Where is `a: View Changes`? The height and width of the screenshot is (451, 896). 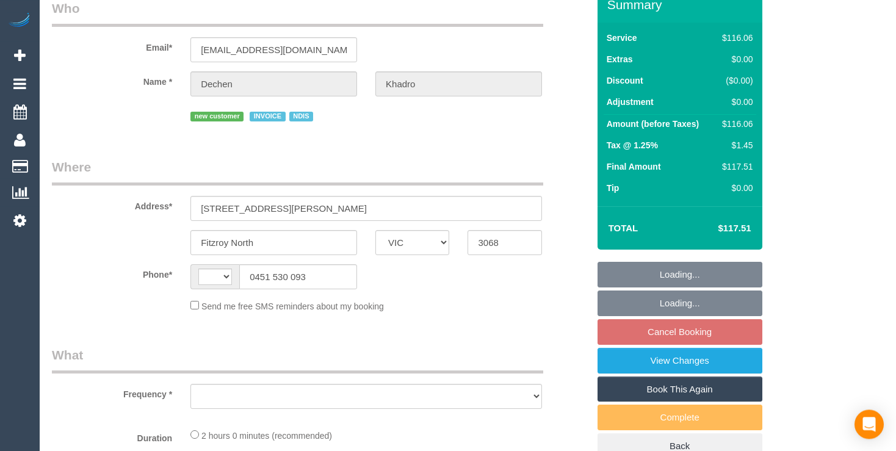 a: View Changes is located at coordinates (680, 361).